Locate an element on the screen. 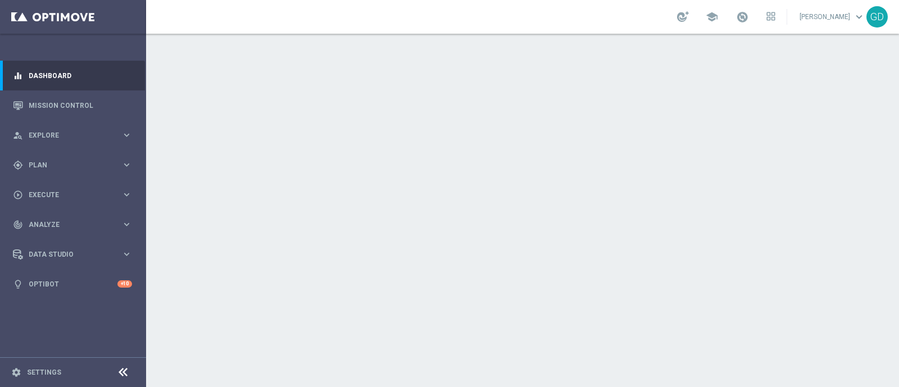 This screenshot has height=387, width=899. div: Data Studio keyboard_arrow_right is located at coordinates (72, 254).